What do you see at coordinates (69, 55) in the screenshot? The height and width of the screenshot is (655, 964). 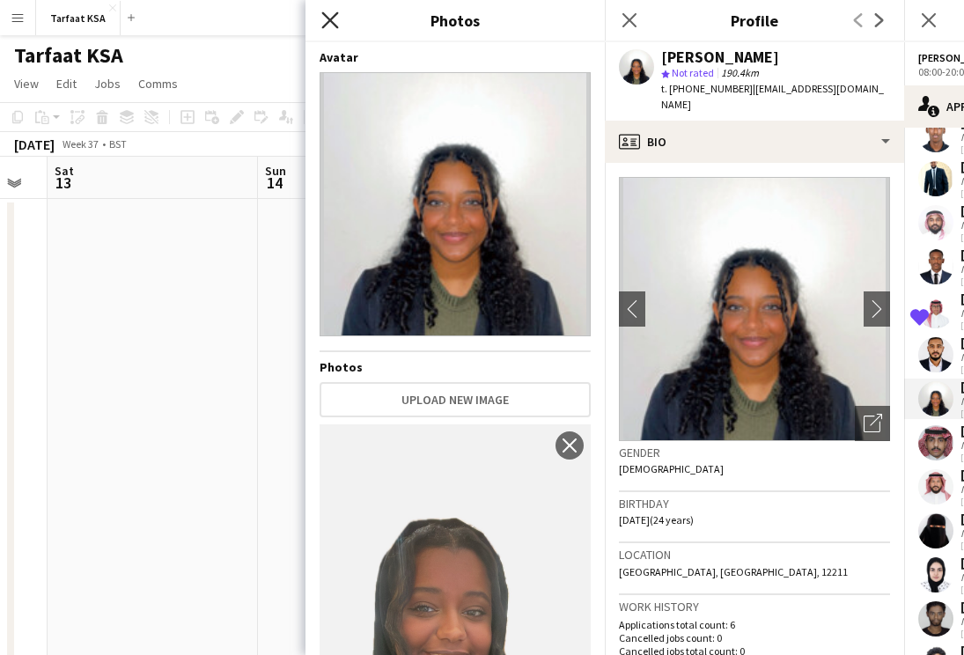 I see `h1: Tarfaat KSA` at bounding box center [69, 55].